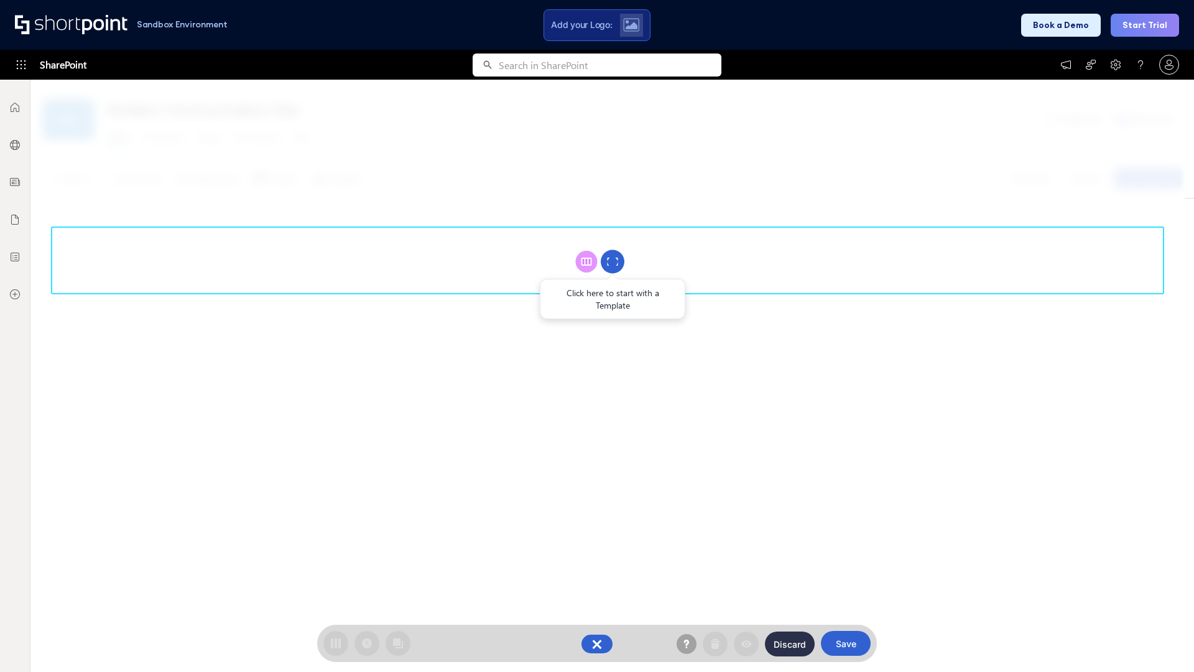  Describe the element at coordinates (582, 25) in the screenshot. I see `span: Add your Logo:` at that location.